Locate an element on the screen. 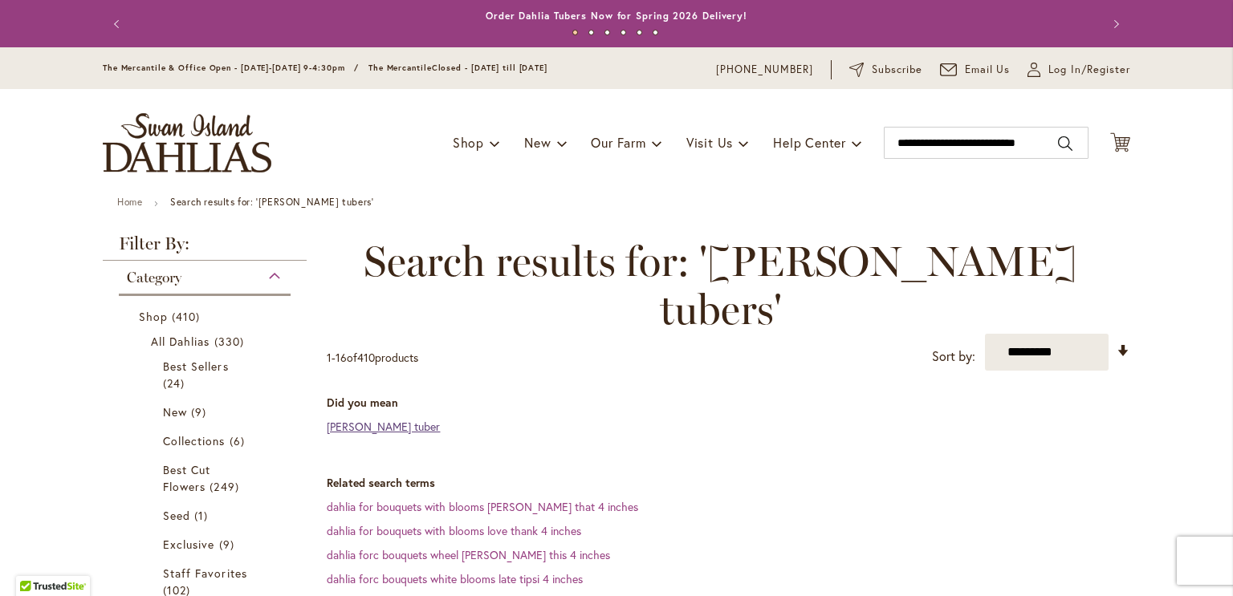 The height and width of the screenshot is (596, 1233). a: Collections is located at coordinates (206, 441).